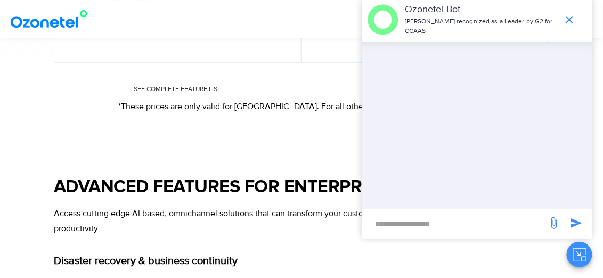  What do you see at coordinates (291, 221) in the screenshot?
I see `span: Access cutting edge AI based, omnichannel solutions that can transform your customer experience a...` at bounding box center [291, 221].